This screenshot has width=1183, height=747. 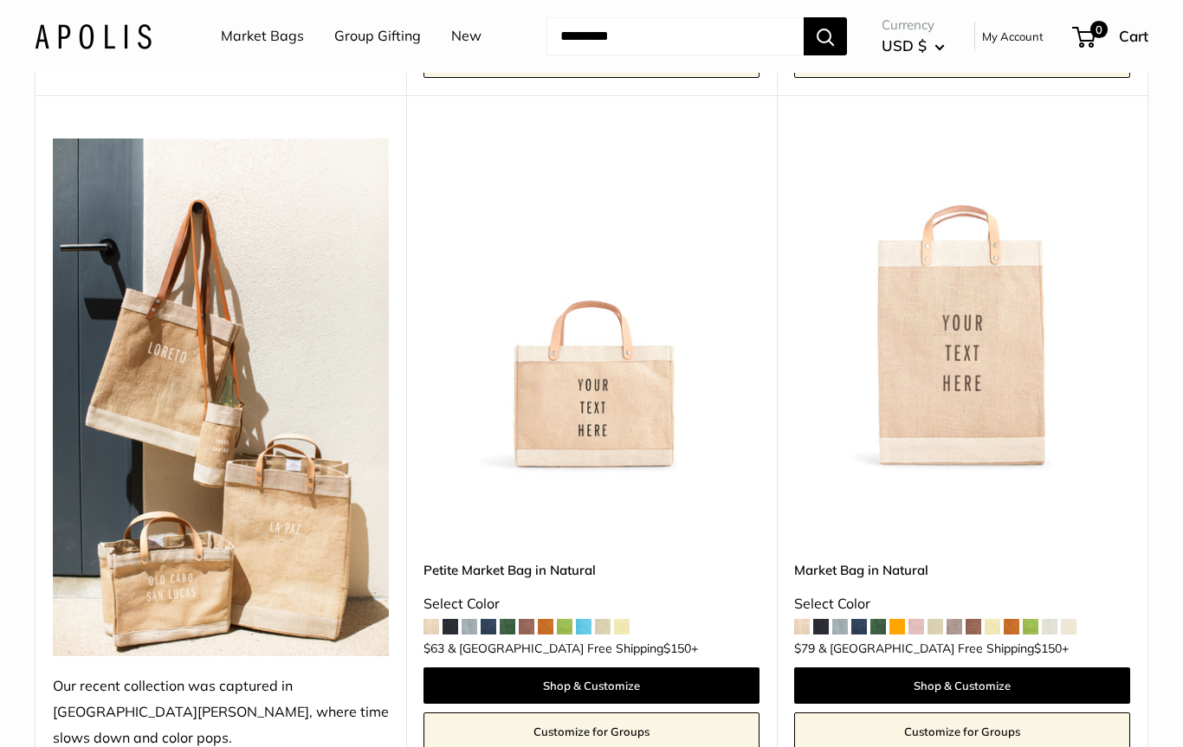 I want to click on a: Petite Market Bag in Naturaldescription_Effortless style that elevates every moment, so click(x=591, y=307).